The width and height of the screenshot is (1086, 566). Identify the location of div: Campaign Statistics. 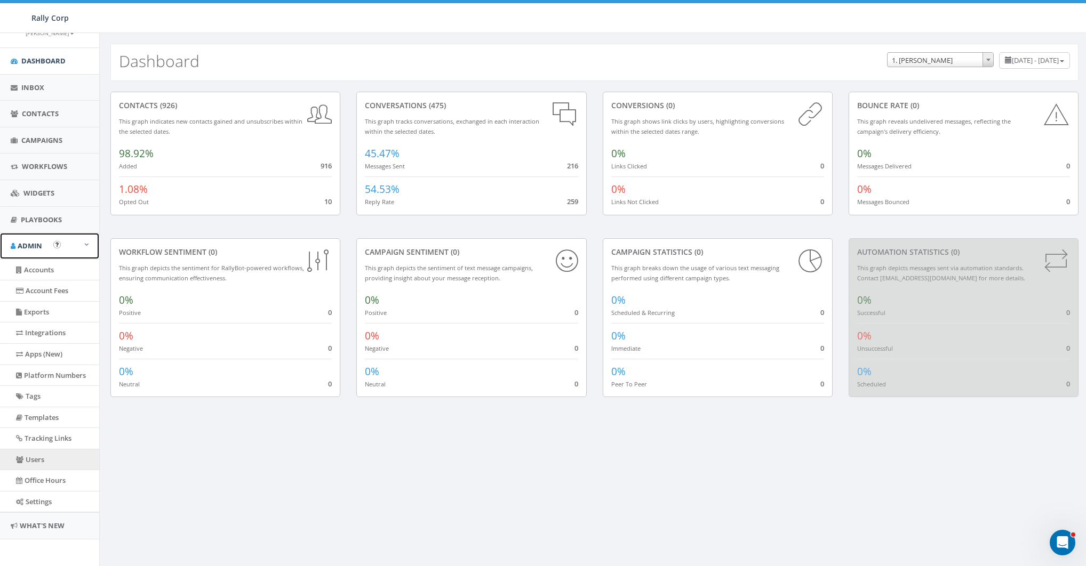
(717, 252).